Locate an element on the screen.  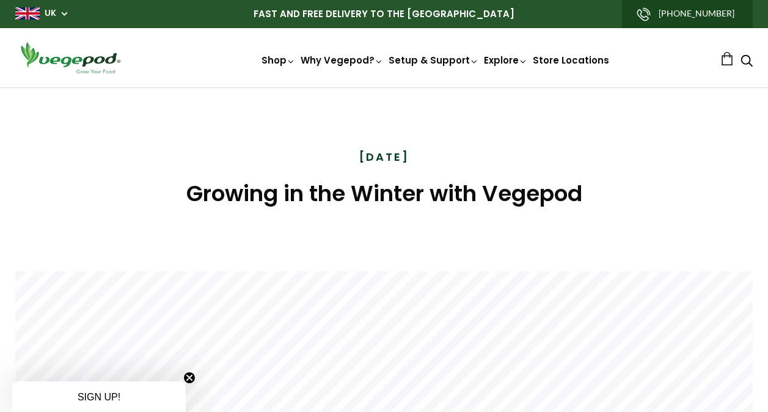
h1: Growing in the Winter with Vegepod is located at coordinates (384, 194).